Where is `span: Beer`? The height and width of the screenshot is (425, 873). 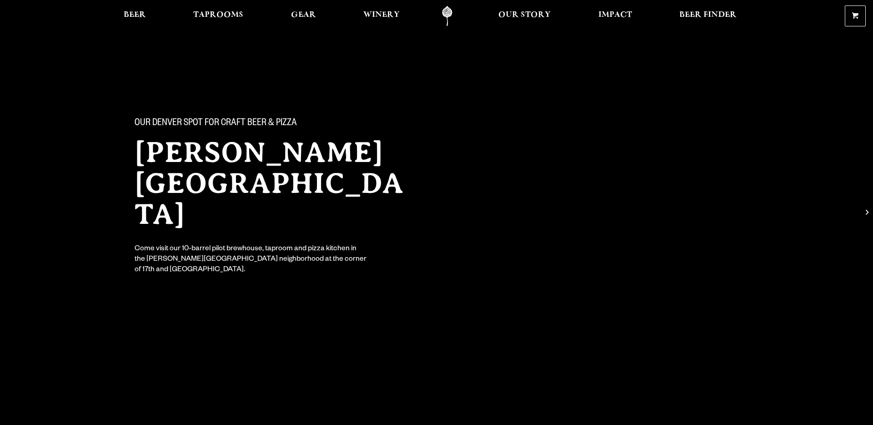 span: Beer is located at coordinates (135, 15).